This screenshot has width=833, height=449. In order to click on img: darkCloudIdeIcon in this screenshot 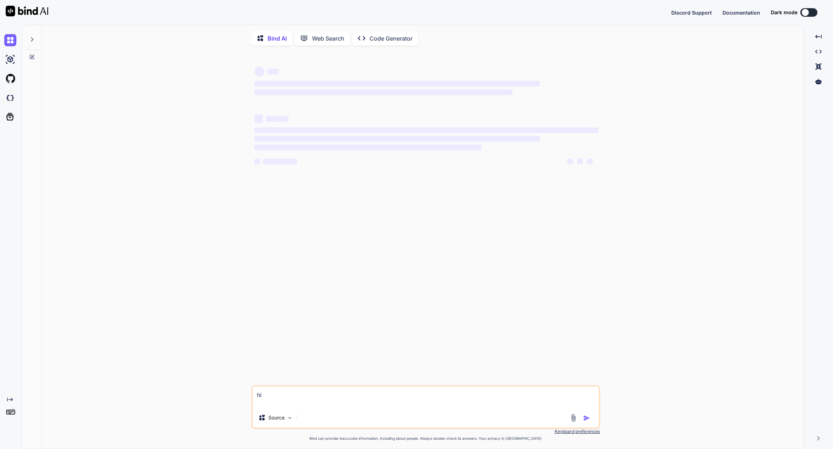, I will do `click(10, 98)`.